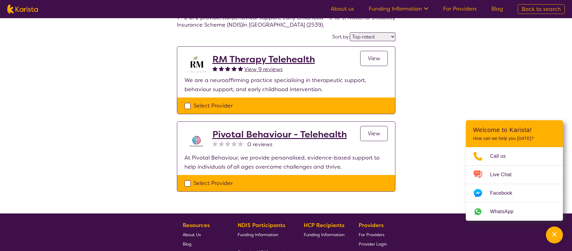 The width and height of the screenshot is (572, 251). What do you see at coordinates (279, 135) in the screenshot?
I see `a: Pivotal Behaviour - Telehealth` at bounding box center [279, 135].